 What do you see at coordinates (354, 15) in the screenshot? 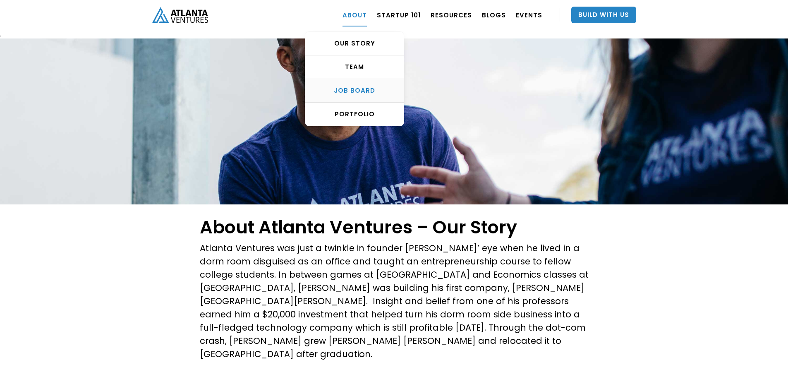
I see `a: ABOUT` at bounding box center [354, 15].